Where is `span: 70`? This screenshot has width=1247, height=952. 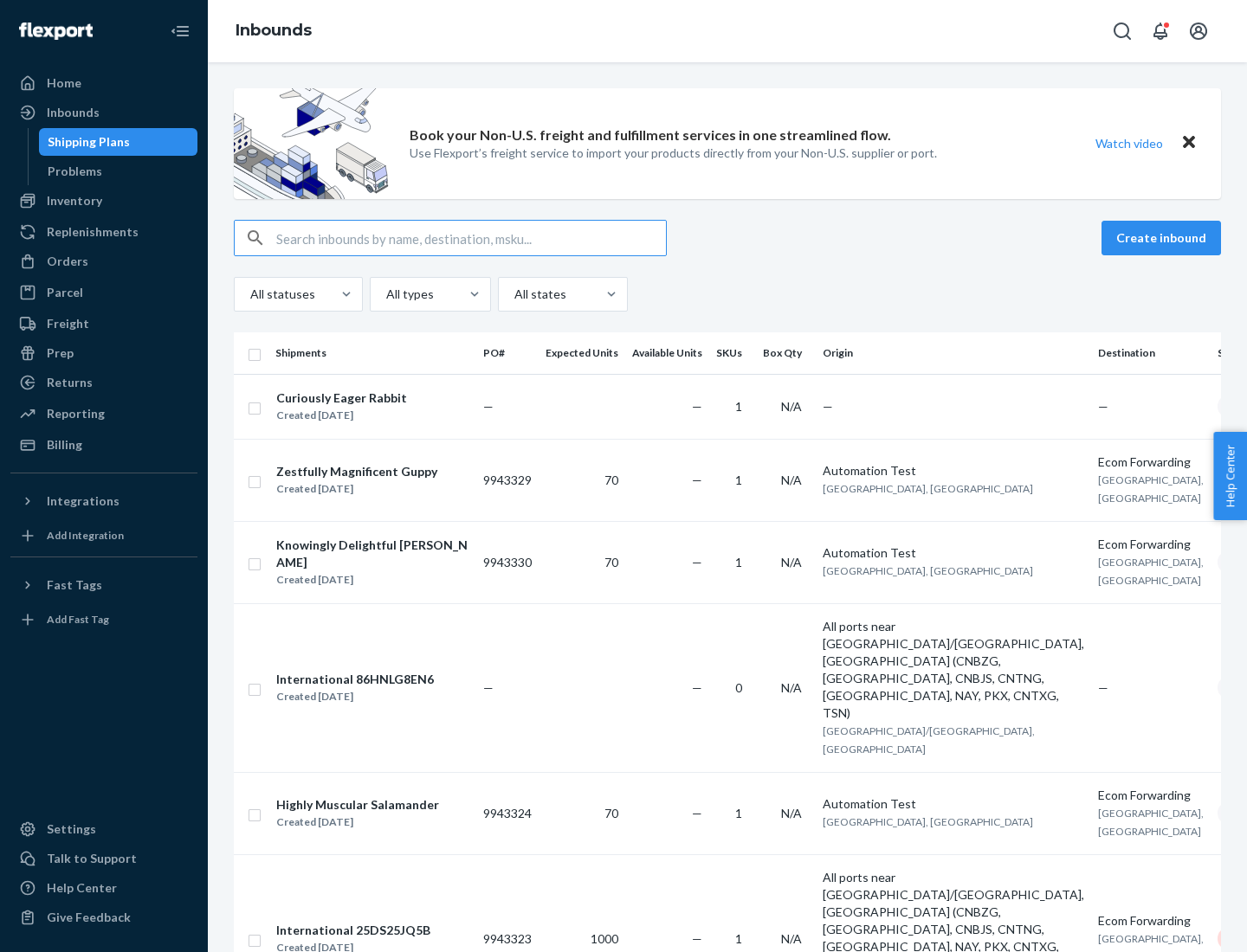 span: 70 is located at coordinates (612, 479).